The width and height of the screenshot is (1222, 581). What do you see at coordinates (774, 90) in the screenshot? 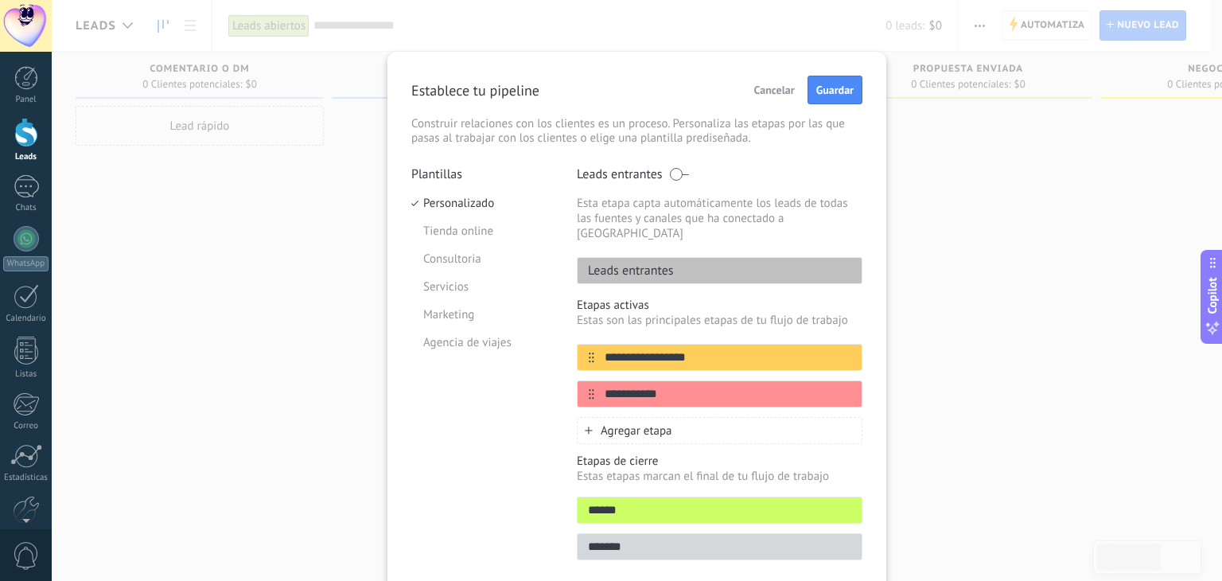
I see `button: Cancelar` at bounding box center [774, 90].